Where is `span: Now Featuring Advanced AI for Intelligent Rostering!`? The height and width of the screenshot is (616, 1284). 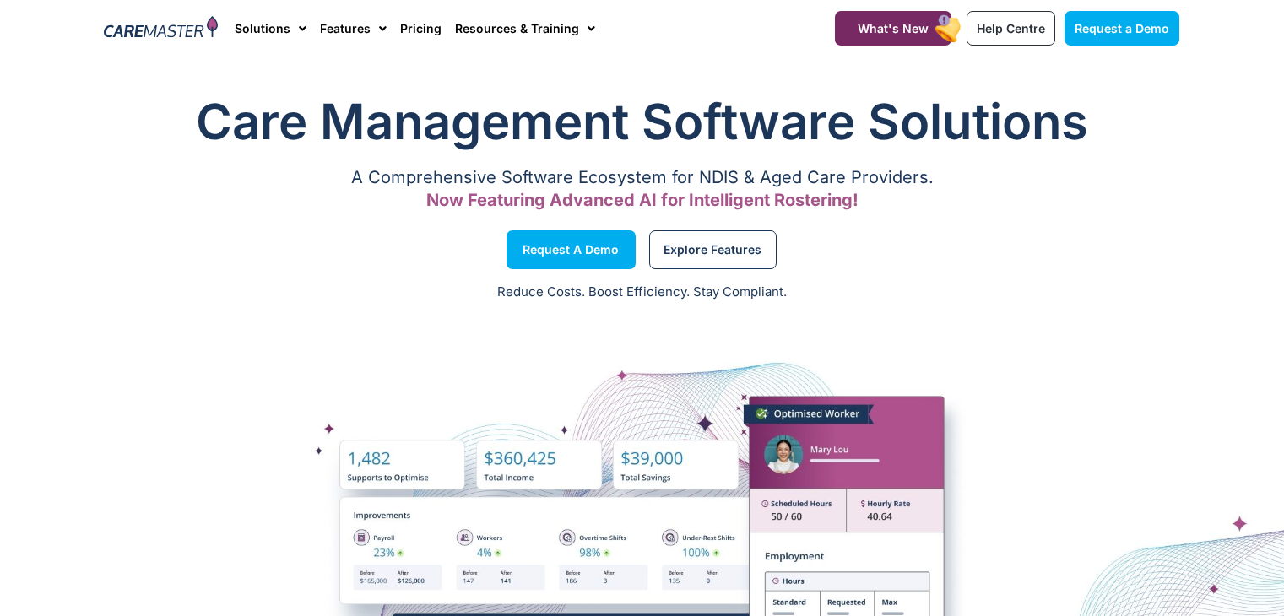 span: Now Featuring Advanced AI for Intelligent Rostering! is located at coordinates (642, 200).